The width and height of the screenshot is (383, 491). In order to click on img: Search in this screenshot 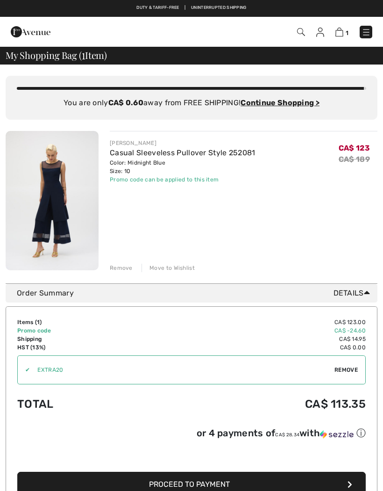, I will do `click(301, 32)`.